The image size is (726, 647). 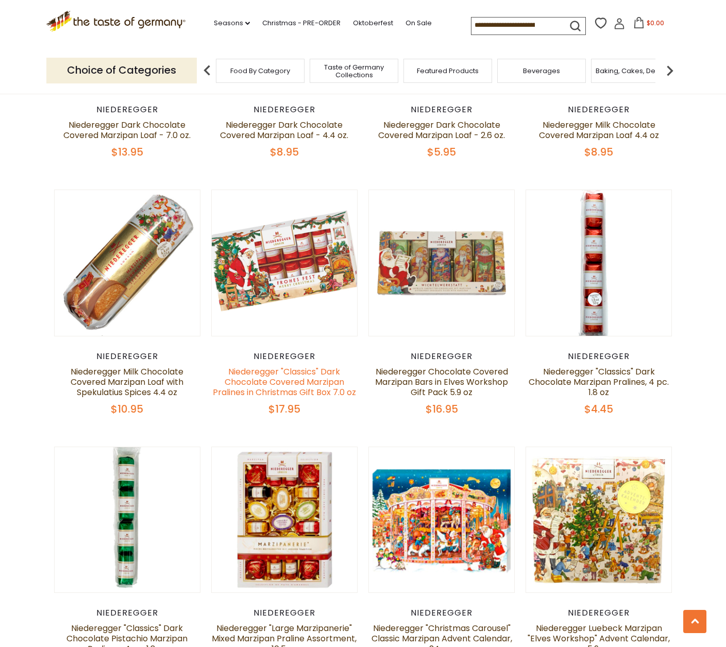 What do you see at coordinates (419, 23) in the screenshot?
I see `a: On Sale` at bounding box center [419, 23].